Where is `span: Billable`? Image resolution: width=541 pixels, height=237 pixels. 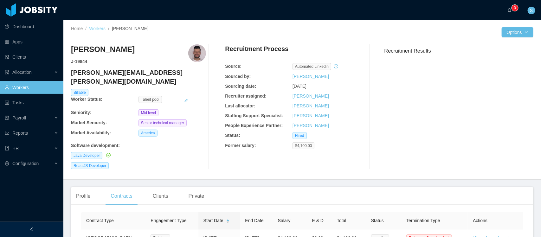 span: Billable is located at coordinates (80, 93).